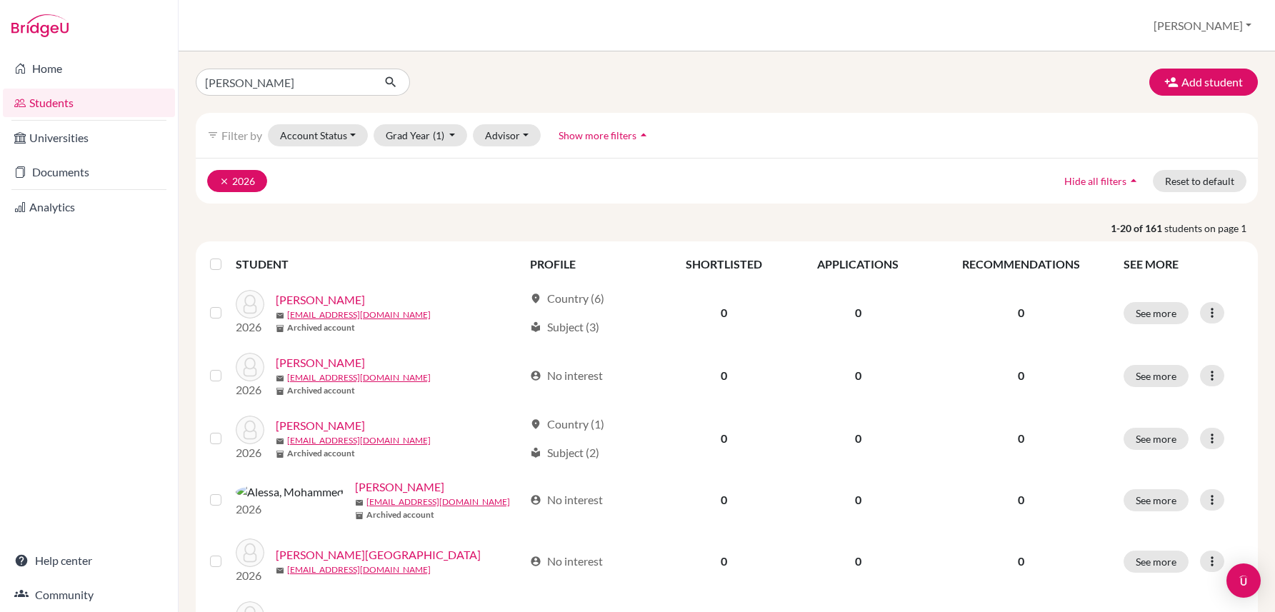 Image resolution: width=1275 pixels, height=612 pixels. I want to click on img: Bridge-U, so click(40, 26).